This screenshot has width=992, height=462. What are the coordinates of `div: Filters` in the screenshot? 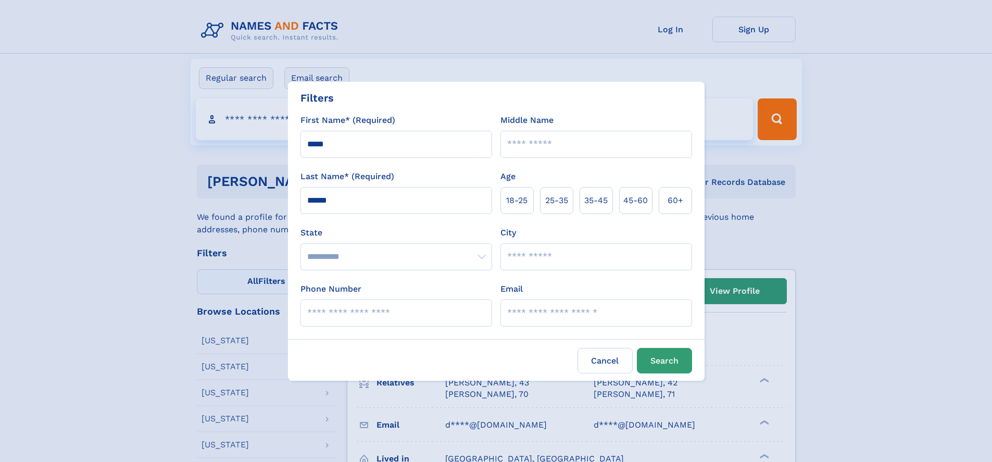 It's located at (317, 98).